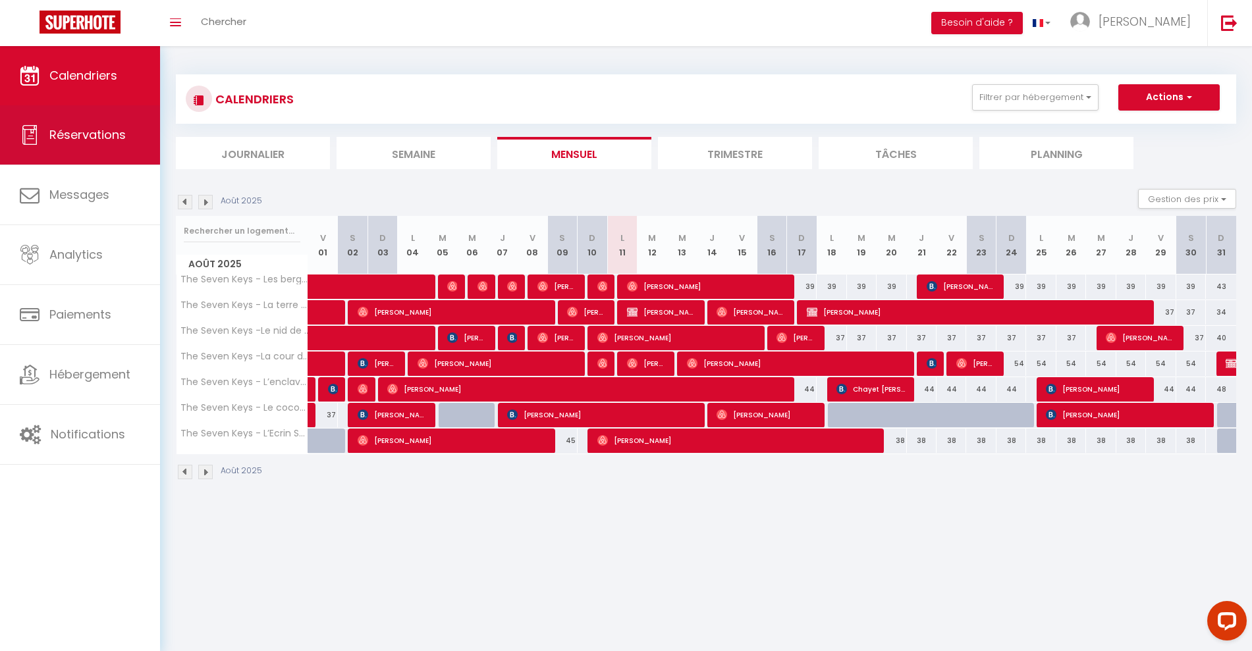 The image size is (1252, 651). Describe the element at coordinates (711, 245) in the screenshot. I see `th: 14` at that location.